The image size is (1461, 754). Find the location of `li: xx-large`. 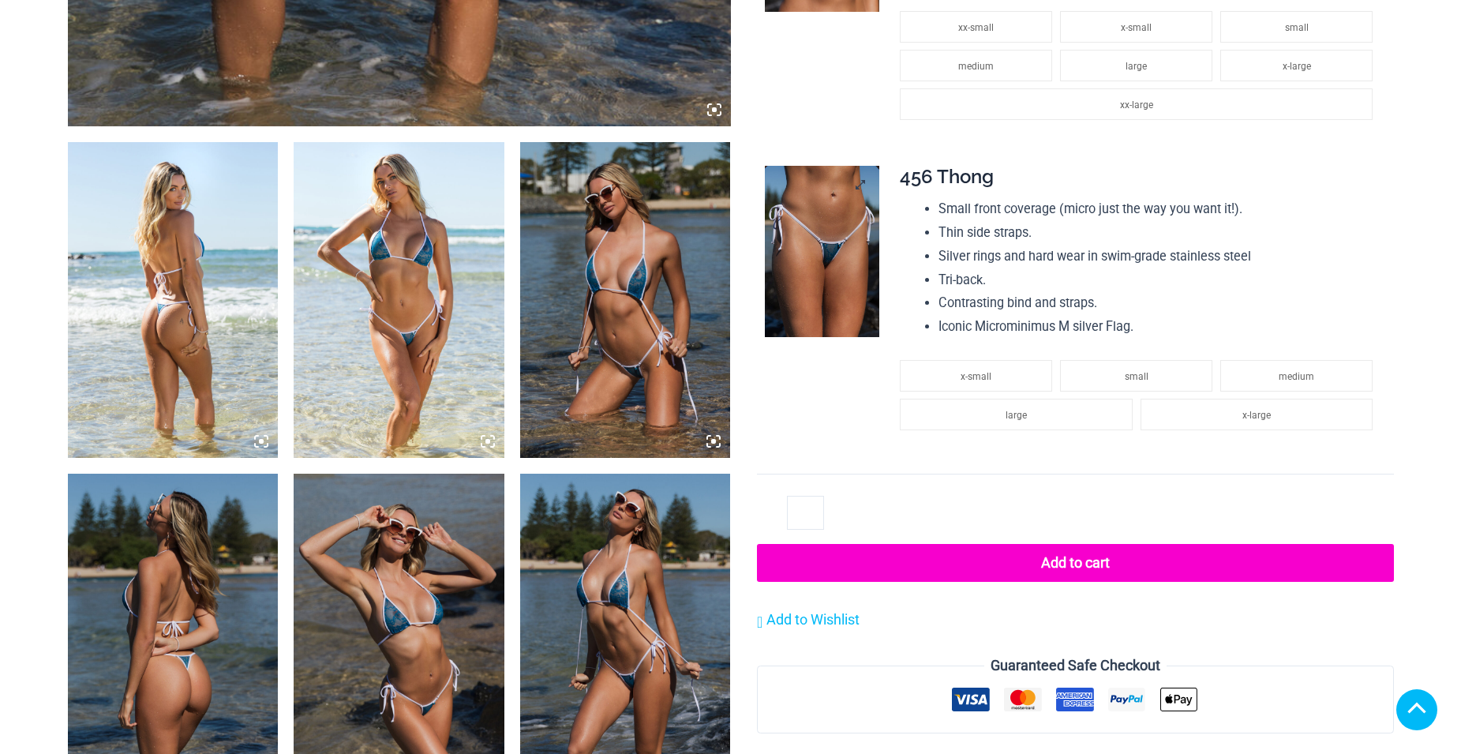

li: xx-large is located at coordinates (1136, 104).